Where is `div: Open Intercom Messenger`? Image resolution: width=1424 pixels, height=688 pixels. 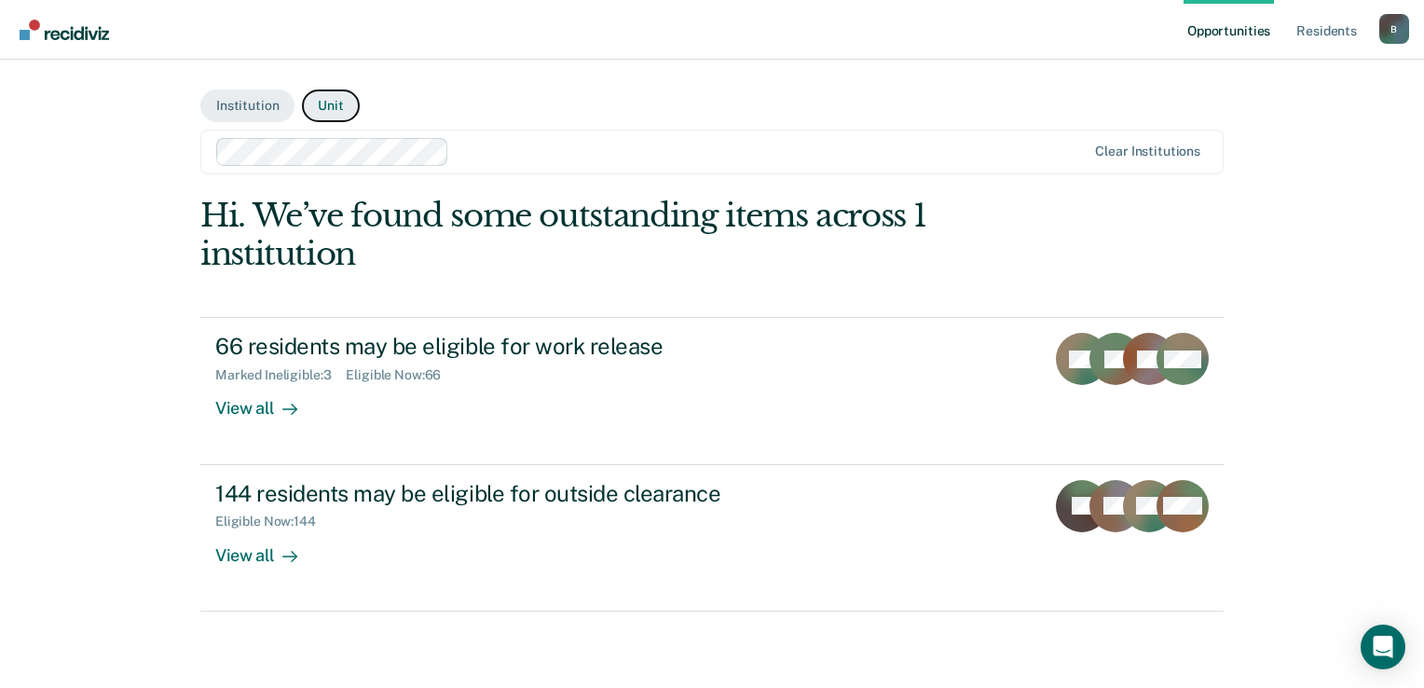 div: Open Intercom Messenger is located at coordinates (1383, 647).